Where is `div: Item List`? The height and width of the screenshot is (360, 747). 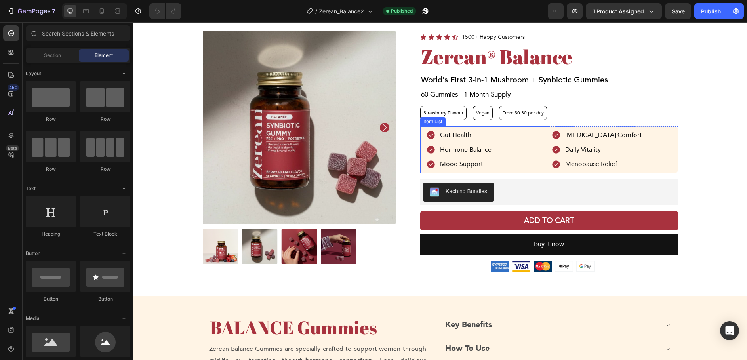
div: Item List is located at coordinates (299, 99).